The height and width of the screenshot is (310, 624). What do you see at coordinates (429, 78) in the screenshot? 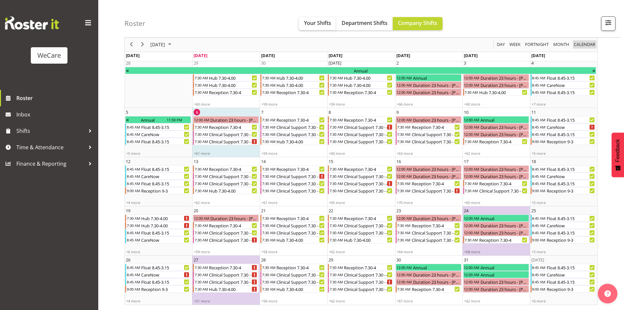
I see `div: Annual Begin From Thursday, October 2, 2025 at 12:00:00 AM GMT+13:00 Ends At Thursday, October 2,...` at bounding box center [429, 78].